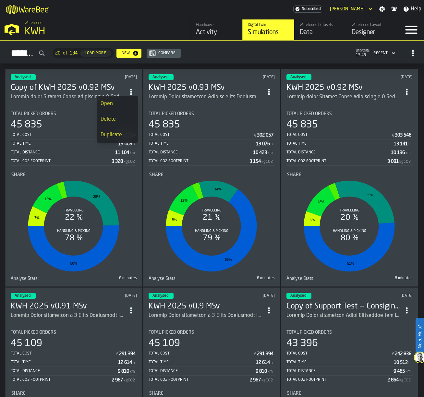 The height and width of the screenshot is (397, 424). Describe the element at coordinates (117, 104) in the screenshot. I see `li: dropdown-item` at that location.